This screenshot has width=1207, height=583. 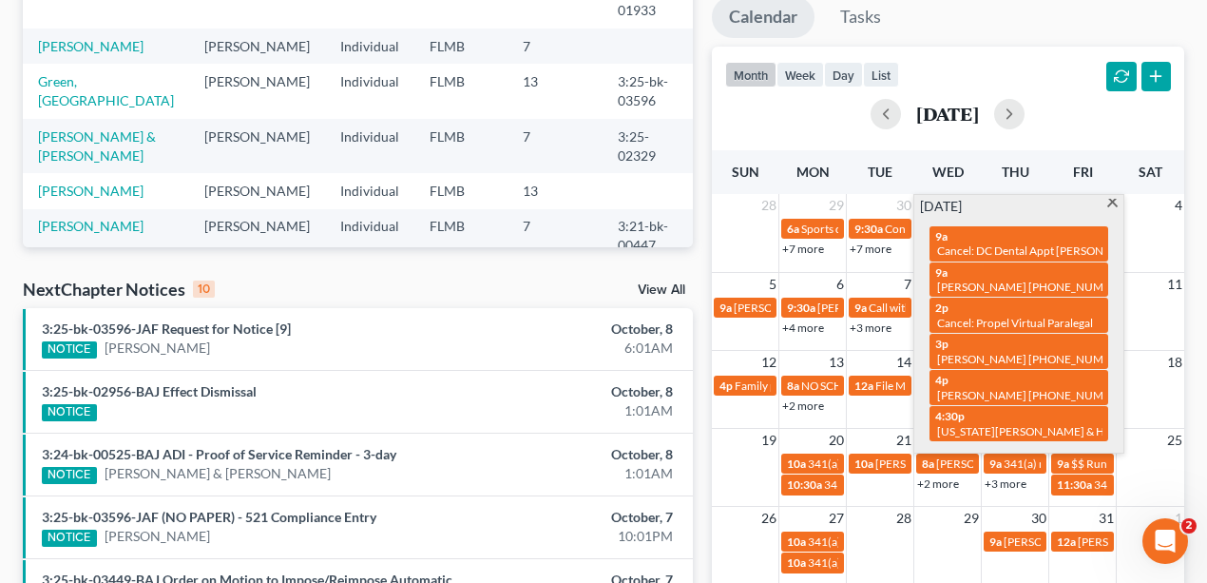 I want to click on span: Thu, so click(x=1015, y=171).